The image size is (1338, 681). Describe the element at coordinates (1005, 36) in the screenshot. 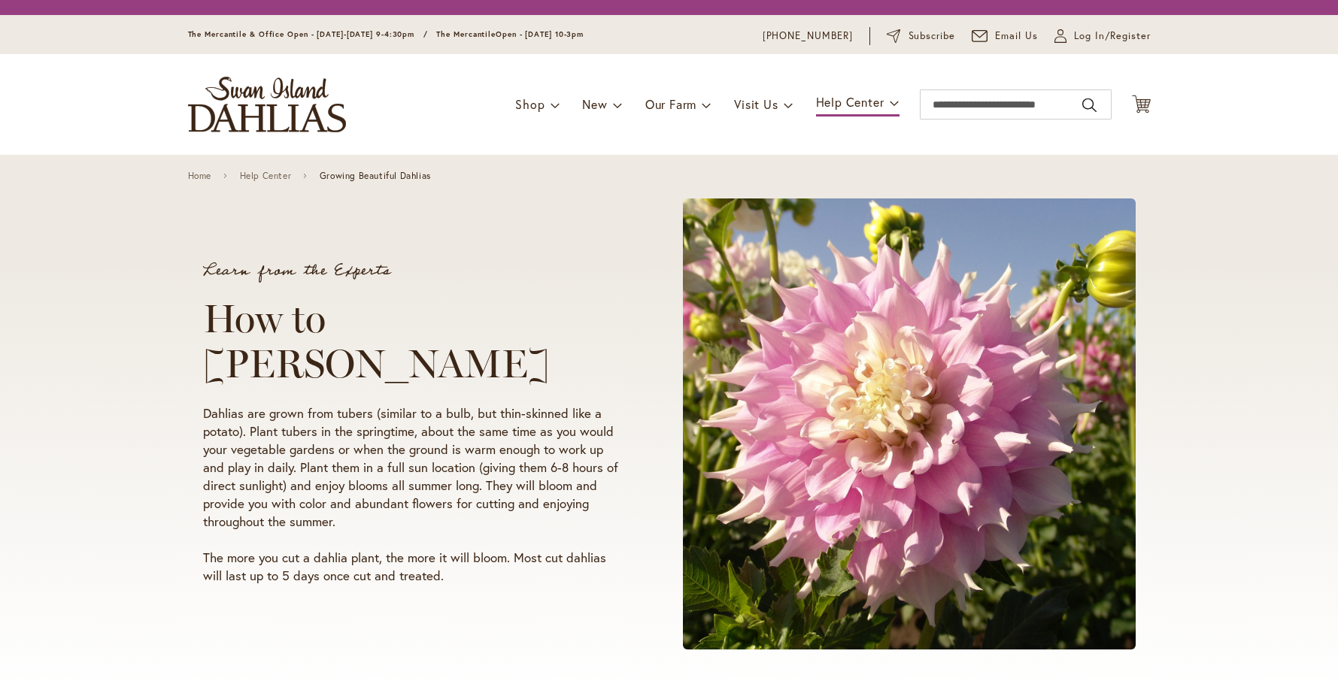

I see `a: Email Us` at that location.